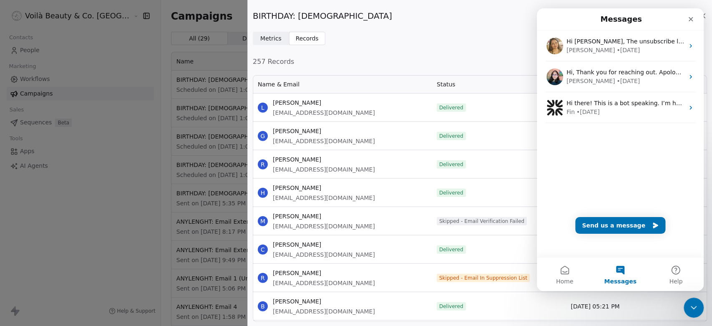 The image size is (712, 326). Describe the element at coordinates (263, 221) in the screenshot. I see `span: M` at that location.